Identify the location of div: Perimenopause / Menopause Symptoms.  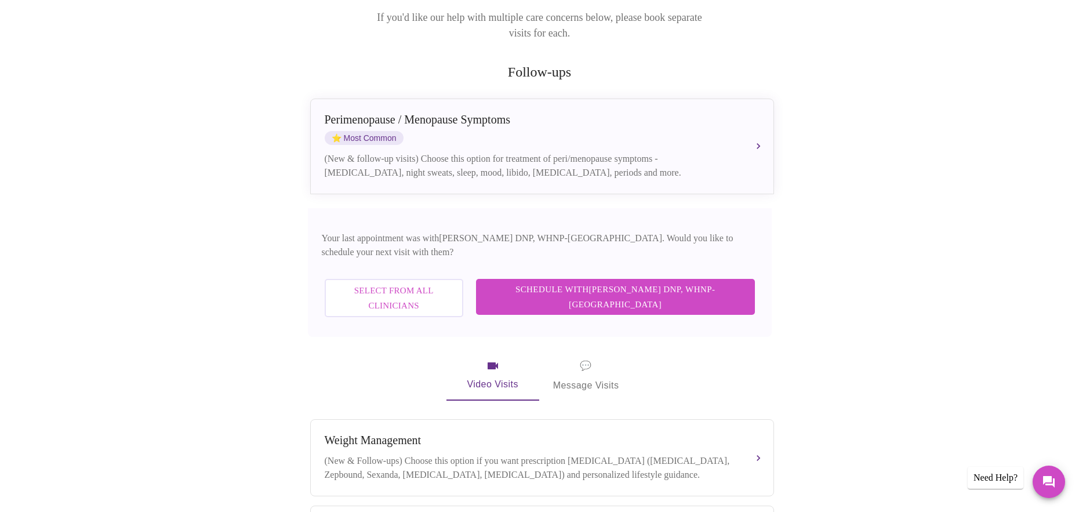
(531, 119).